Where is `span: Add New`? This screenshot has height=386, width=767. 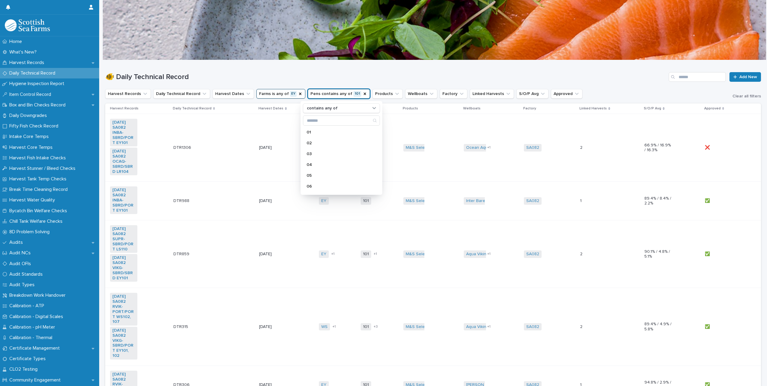
span: Add New is located at coordinates (749, 77).